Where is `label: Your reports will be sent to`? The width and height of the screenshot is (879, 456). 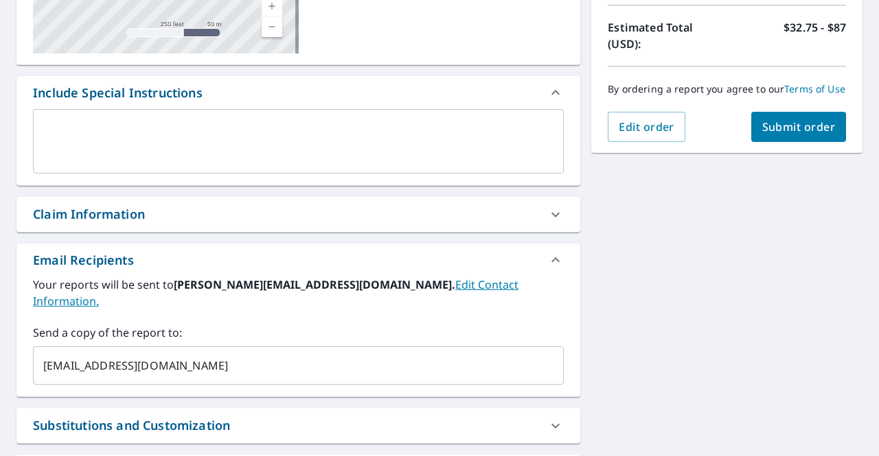
label: Your reports will be sent to is located at coordinates (298, 293).